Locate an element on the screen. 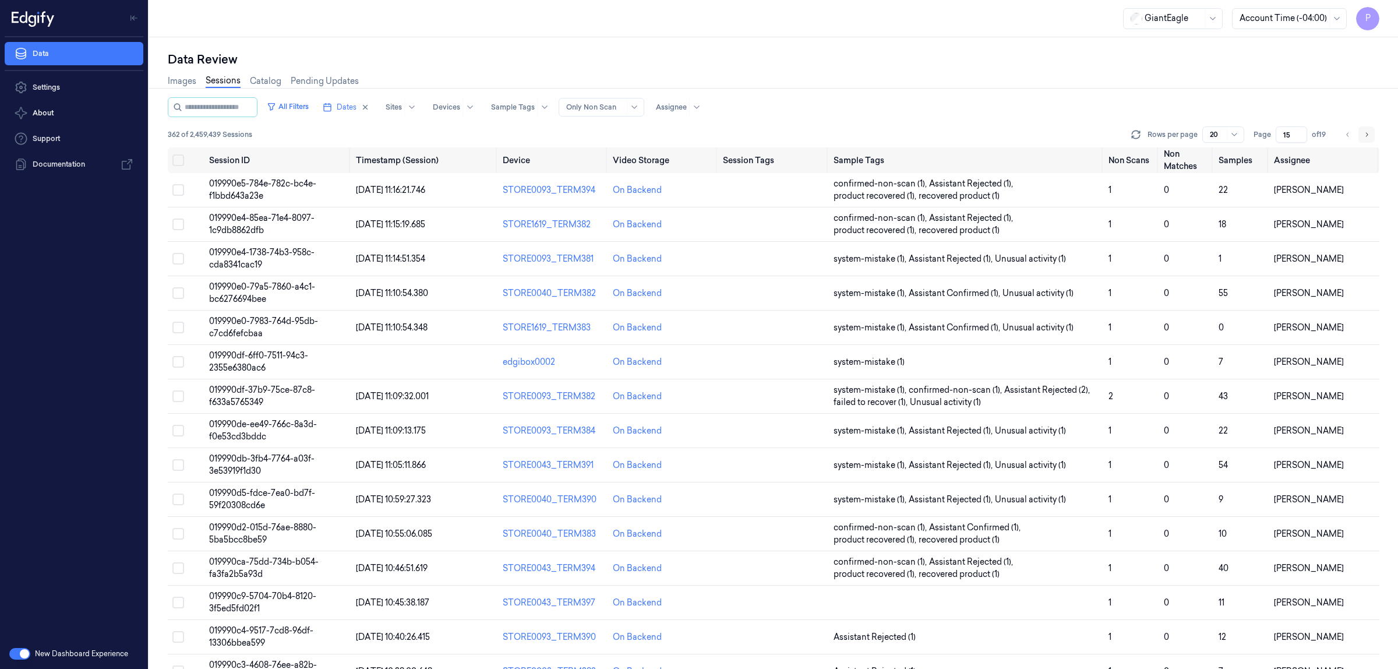 The height and width of the screenshot is (669, 1398). span: 55 is located at coordinates (1223, 293).